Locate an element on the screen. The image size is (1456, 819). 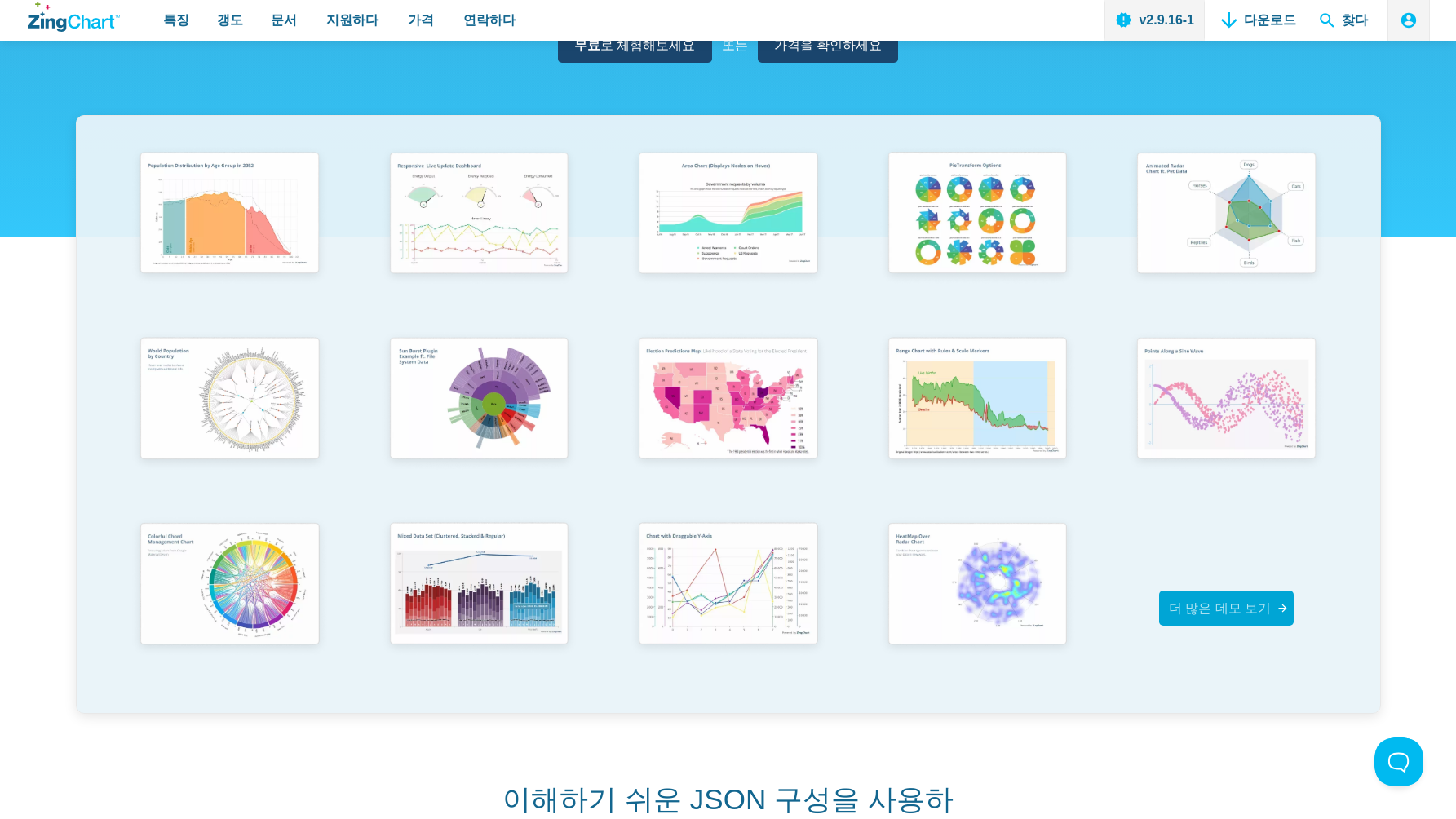
img: 국가별 세계 인구 is located at coordinates (229, 400).